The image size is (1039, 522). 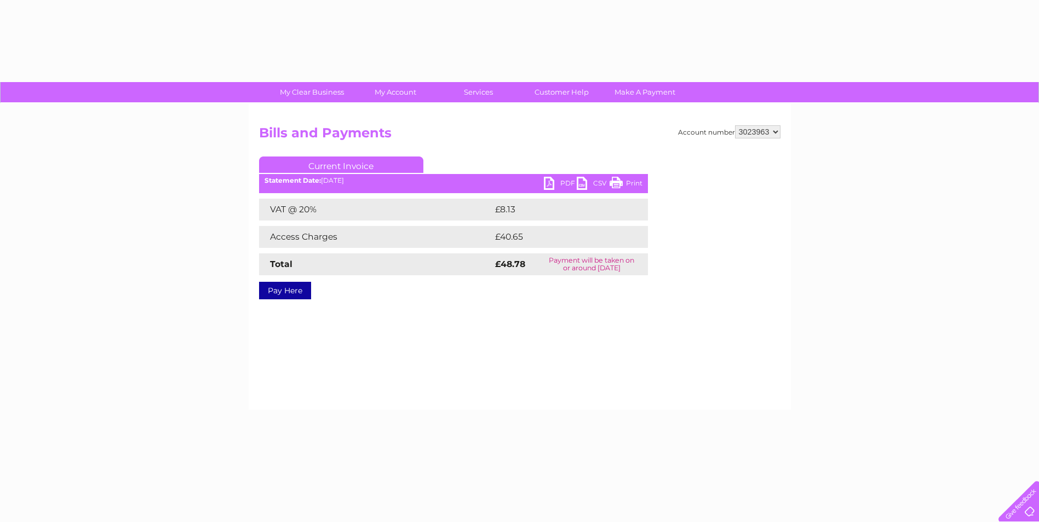 What do you see at coordinates (285, 291) in the screenshot?
I see `a: Pay Here` at bounding box center [285, 291].